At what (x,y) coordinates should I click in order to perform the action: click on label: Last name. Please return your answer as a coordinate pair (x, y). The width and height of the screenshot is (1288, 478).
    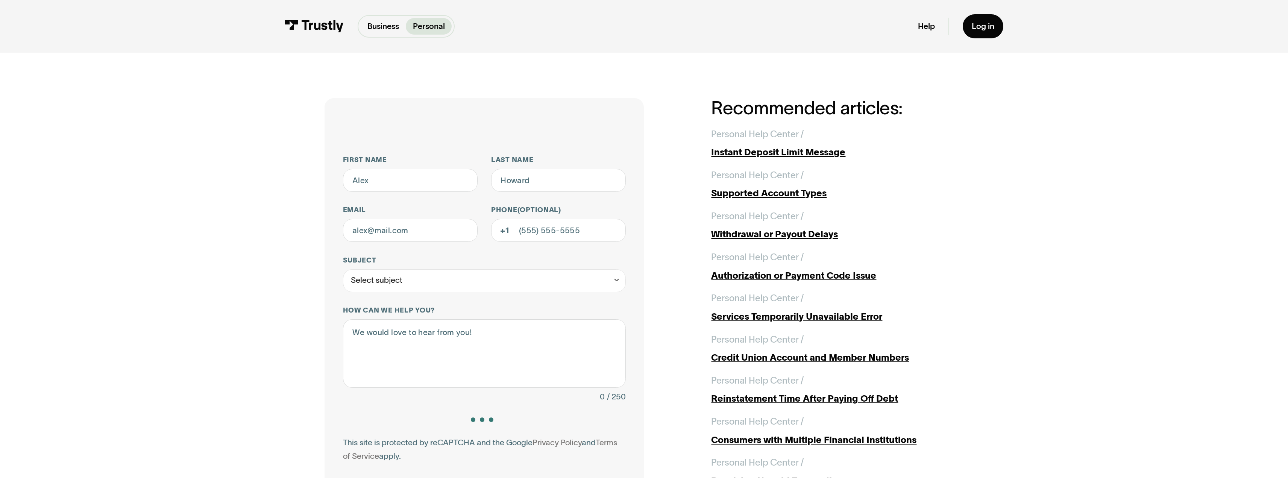
    Looking at the image, I should click on (558, 160).